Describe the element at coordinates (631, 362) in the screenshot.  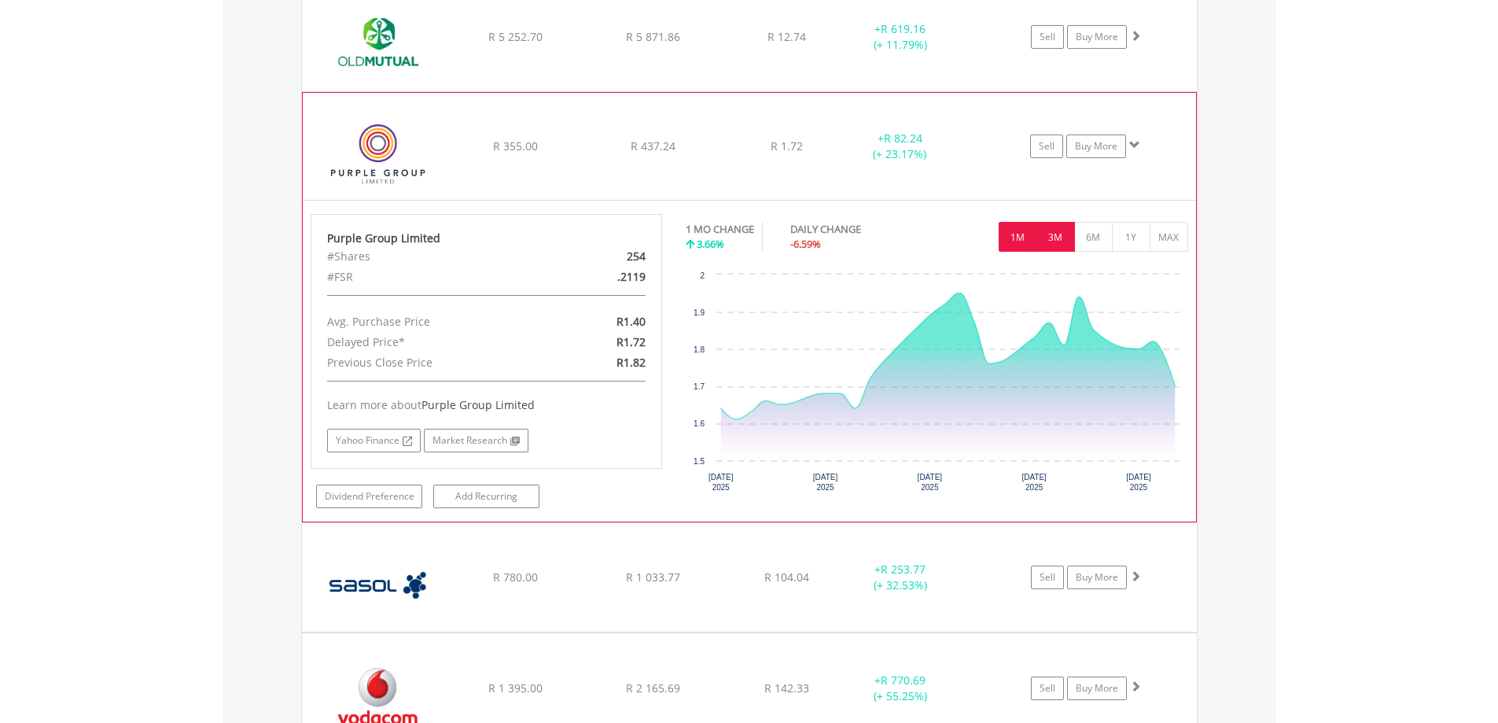
I see `span: R1.82` at that location.